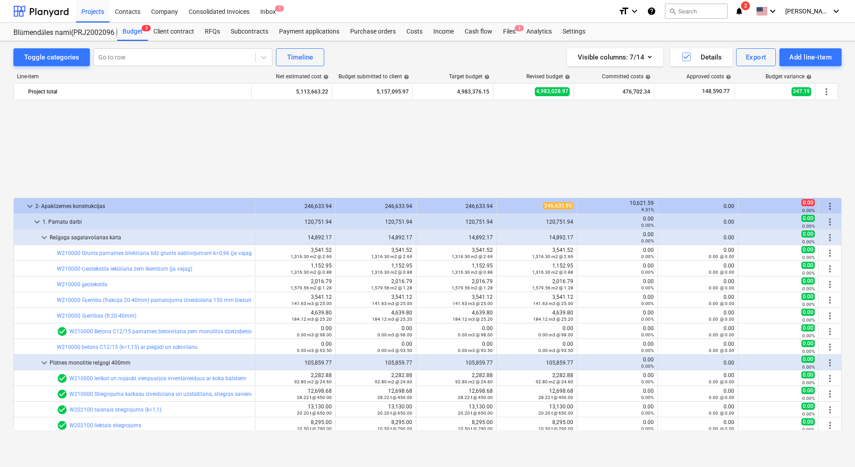 The height and width of the screenshot is (467, 855). What do you see at coordinates (82, 285) in the screenshot?
I see `a: W210000 ģeotekstīls` at bounding box center [82, 285].